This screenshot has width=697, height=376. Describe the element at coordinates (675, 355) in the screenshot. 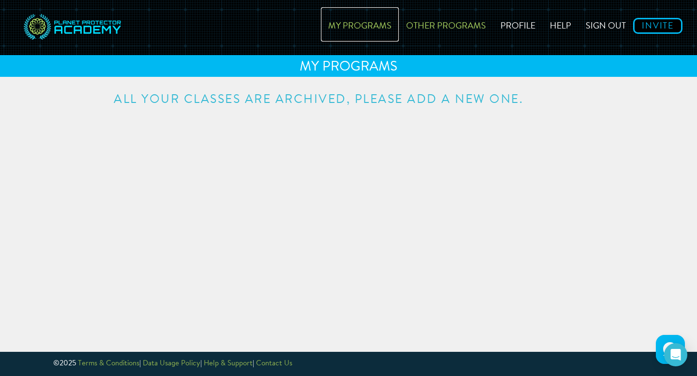

I see `div: Open Intercom Messenger` at that location.